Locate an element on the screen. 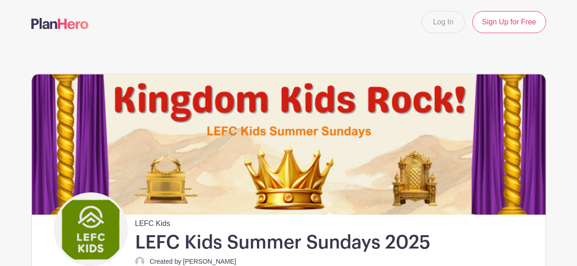  h1: LEFC Kids Summer Sundays 2025 is located at coordinates (283, 243).